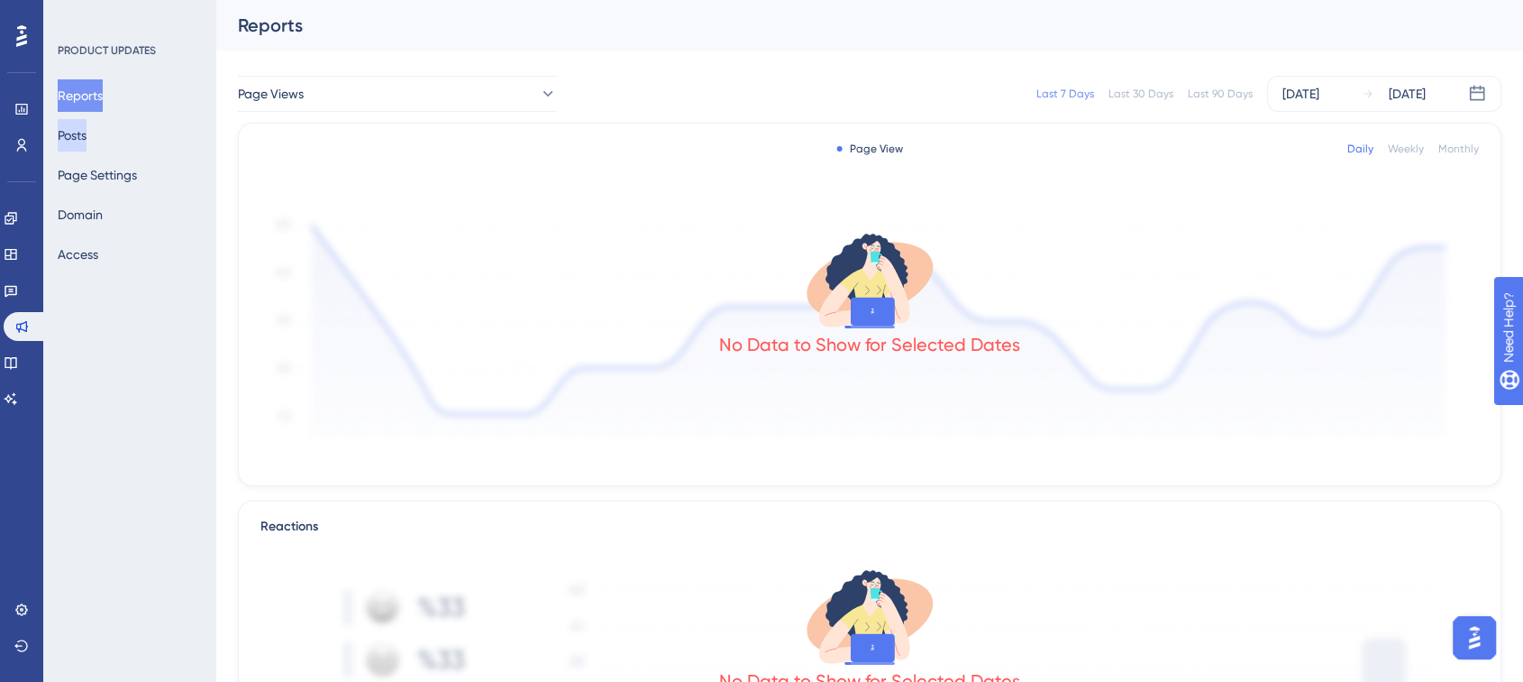  I want to click on div: PRODUCT UPDATES, so click(106, 50).